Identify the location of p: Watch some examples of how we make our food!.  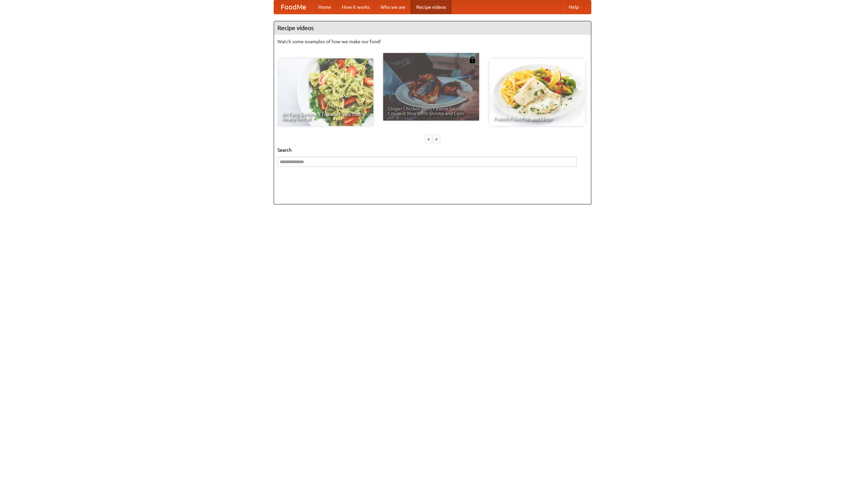
(432, 42).